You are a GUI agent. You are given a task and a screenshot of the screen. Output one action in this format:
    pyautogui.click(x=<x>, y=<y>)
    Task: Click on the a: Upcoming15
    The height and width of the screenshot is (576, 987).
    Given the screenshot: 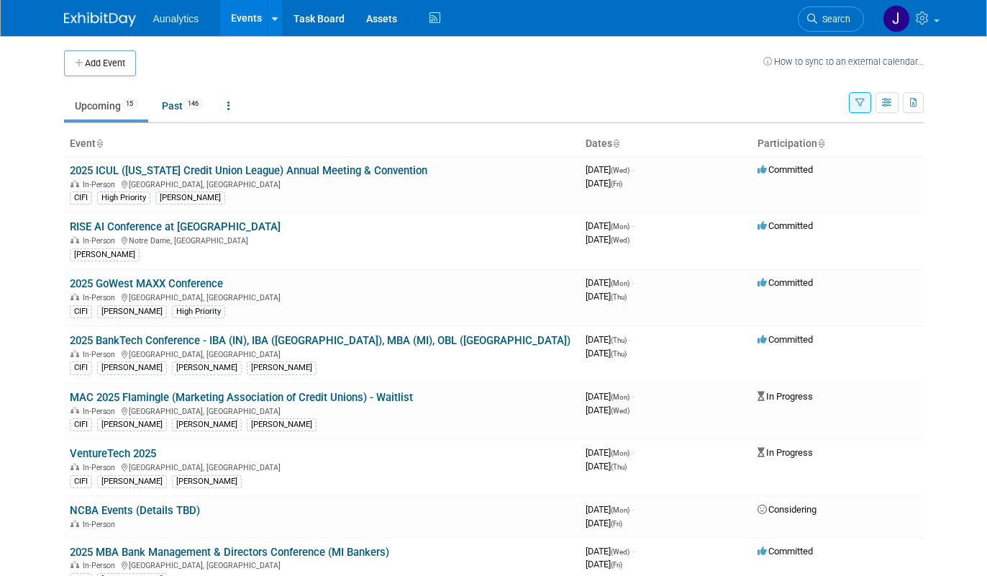 What is the action you would take?
    pyautogui.click(x=106, y=106)
    